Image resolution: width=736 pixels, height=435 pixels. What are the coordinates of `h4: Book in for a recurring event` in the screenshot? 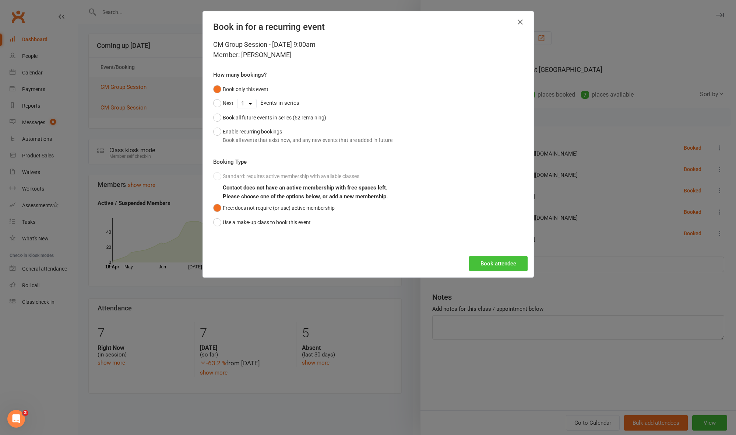 It's located at (368, 27).